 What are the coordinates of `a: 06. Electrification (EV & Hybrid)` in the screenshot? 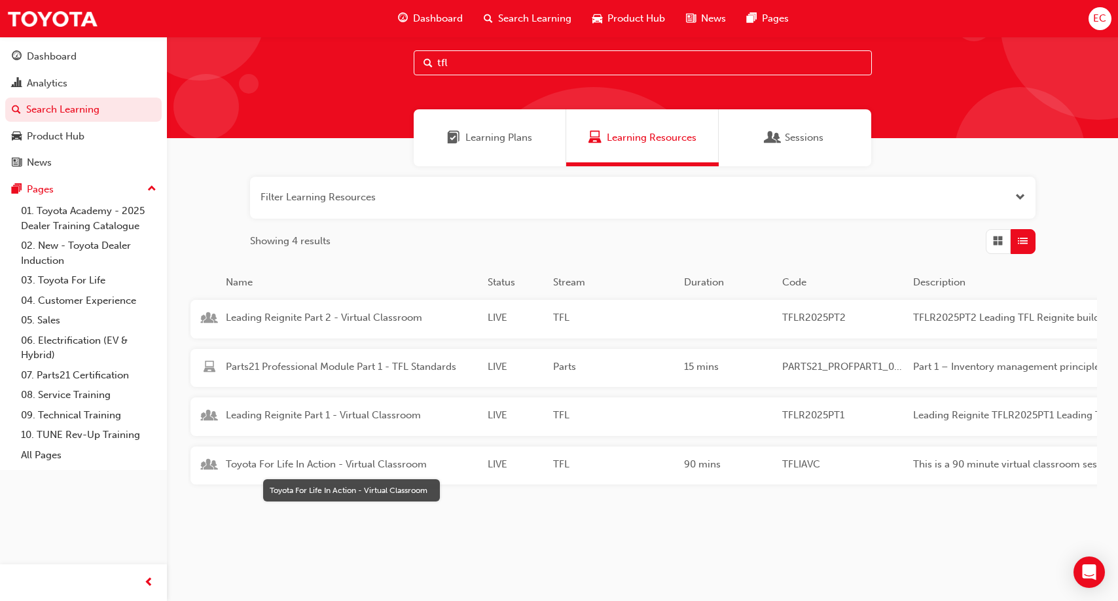 It's located at (88, 348).